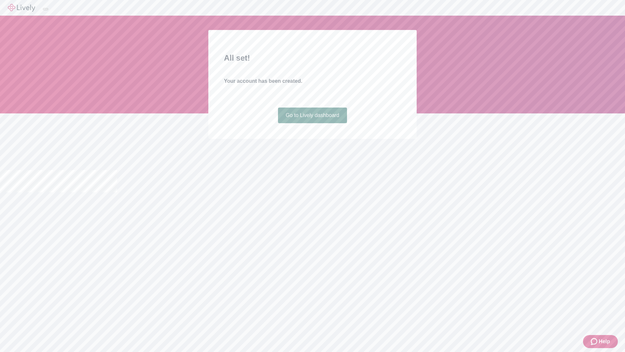 The image size is (625, 352). What do you see at coordinates (312, 115) in the screenshot?
I see `a: Go to Lively dashboard` at bounding box center [312, 115].